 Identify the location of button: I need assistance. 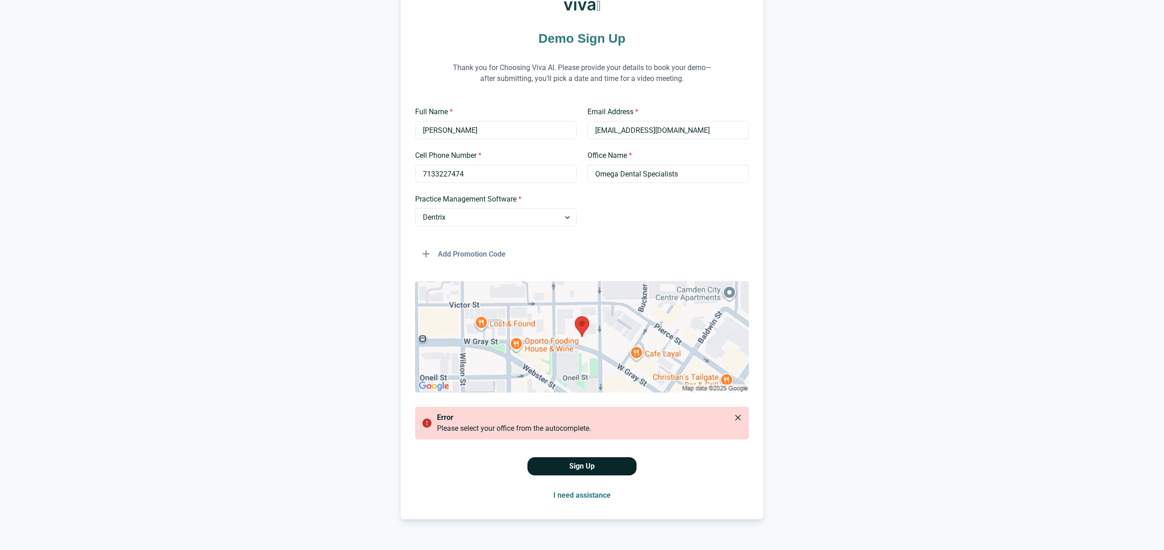
(582, 495).